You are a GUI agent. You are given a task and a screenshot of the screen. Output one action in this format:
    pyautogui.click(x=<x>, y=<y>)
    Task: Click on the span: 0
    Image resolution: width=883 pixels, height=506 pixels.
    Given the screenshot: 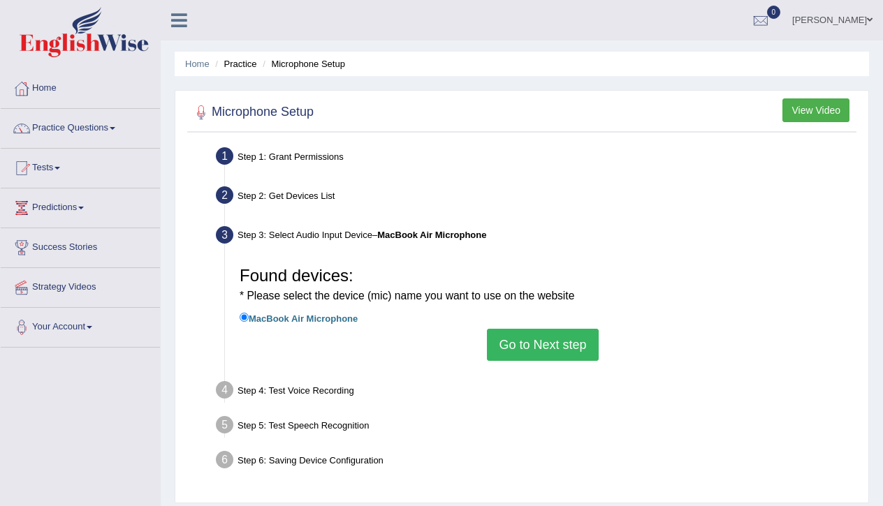 What is the action you would take?
    pyautogui.click(x=774, y=12)
    